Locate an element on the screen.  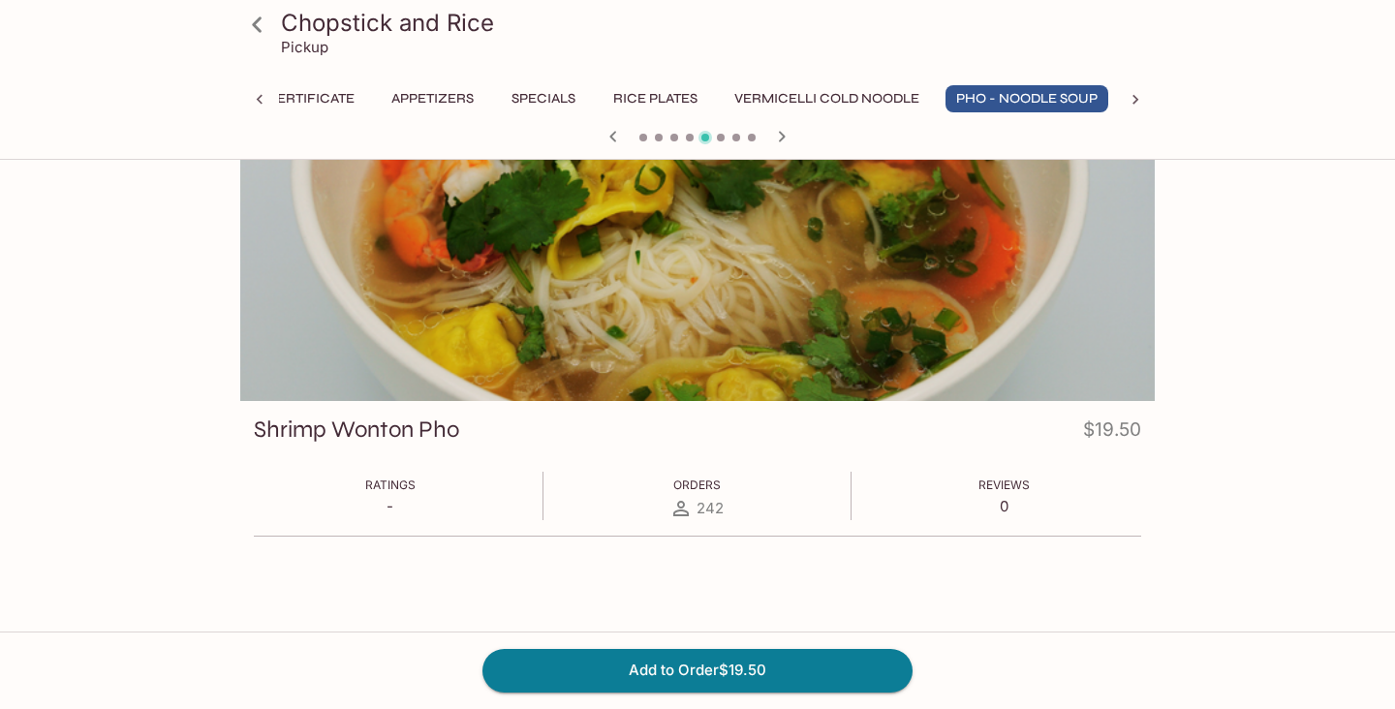
button: Gift Certificate is located at coordinates (294, 99).